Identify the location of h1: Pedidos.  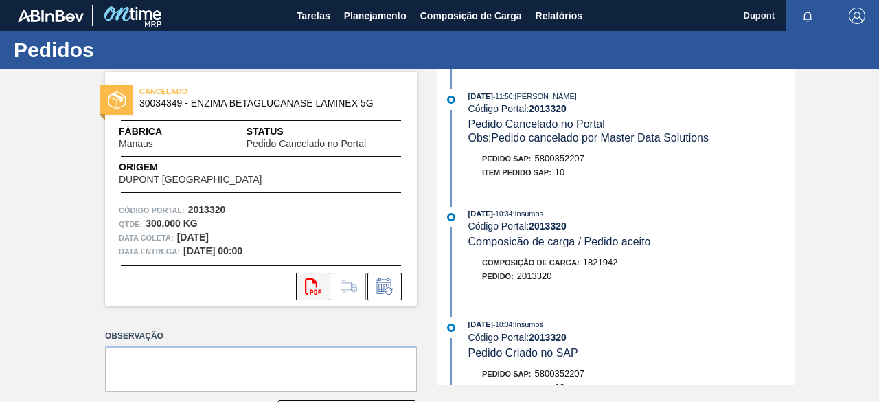
(135, 49).